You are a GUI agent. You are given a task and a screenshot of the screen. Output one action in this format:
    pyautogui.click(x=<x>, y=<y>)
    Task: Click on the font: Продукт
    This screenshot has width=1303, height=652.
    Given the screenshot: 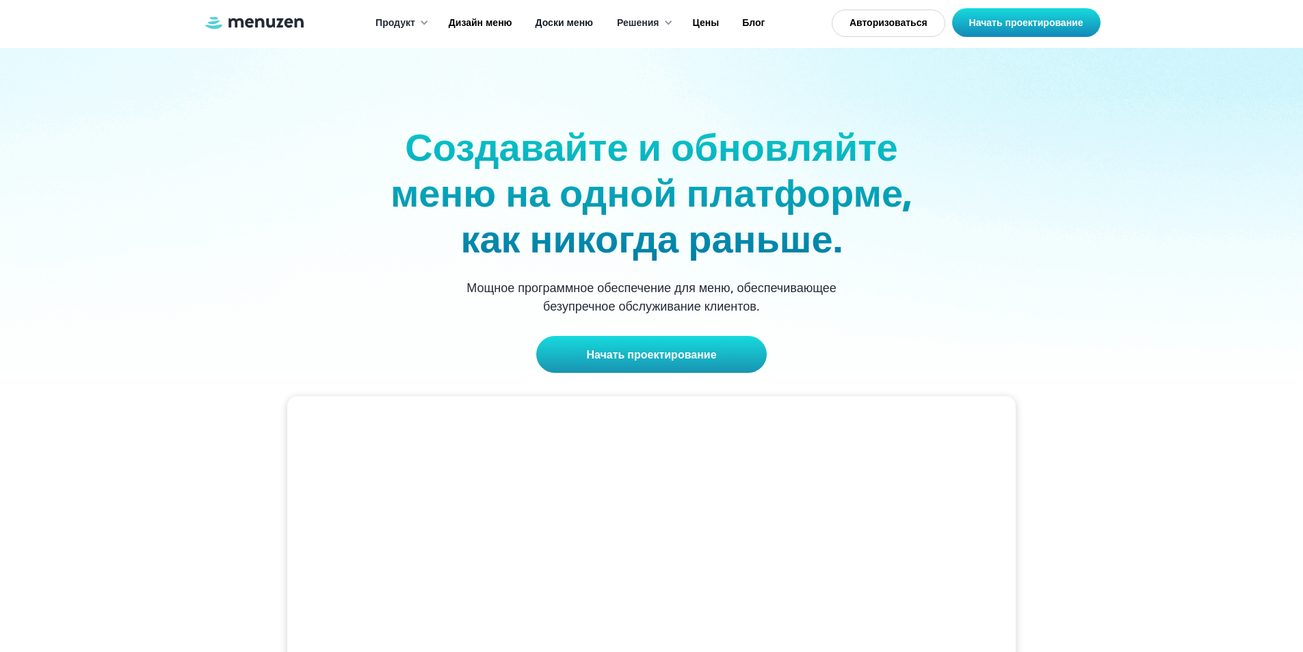 What is the action you would take?
    pyautogui.click(x=395, y=23)
    